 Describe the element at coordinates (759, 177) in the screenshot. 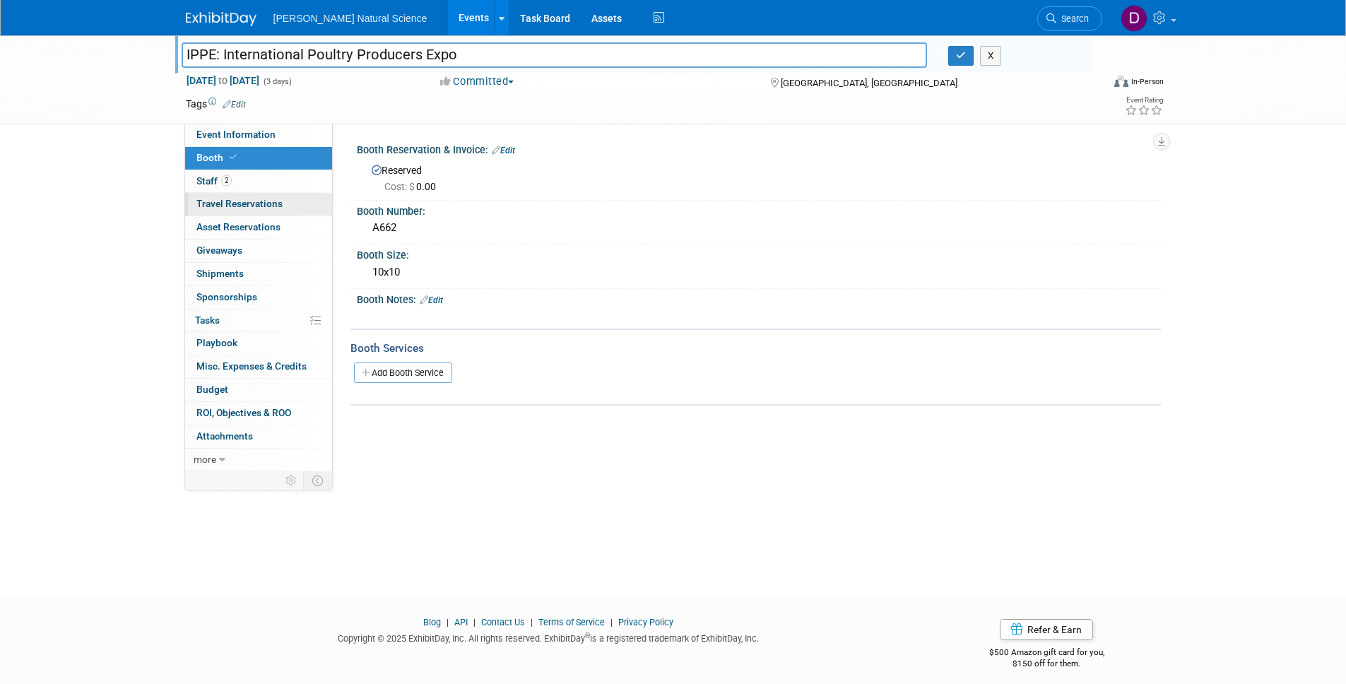

I see `div: Reserved` at that location.